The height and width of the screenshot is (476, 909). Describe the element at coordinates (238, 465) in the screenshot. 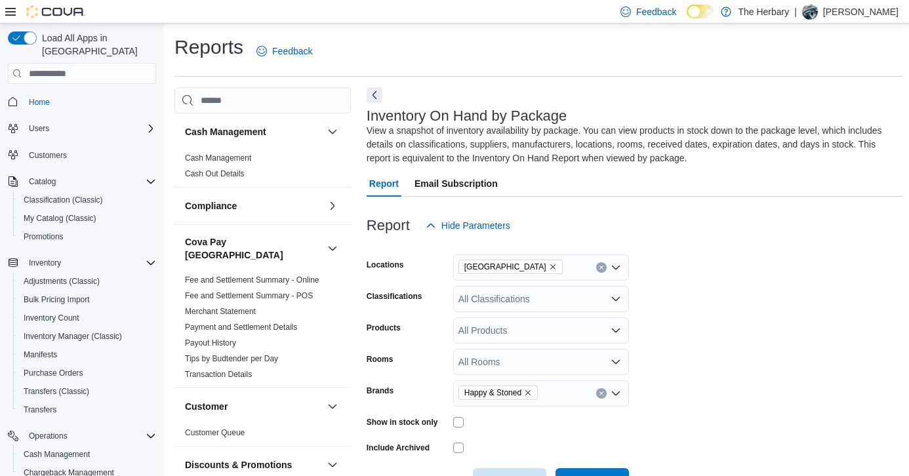

I see `h3: Discounts & Promotions` at that location.